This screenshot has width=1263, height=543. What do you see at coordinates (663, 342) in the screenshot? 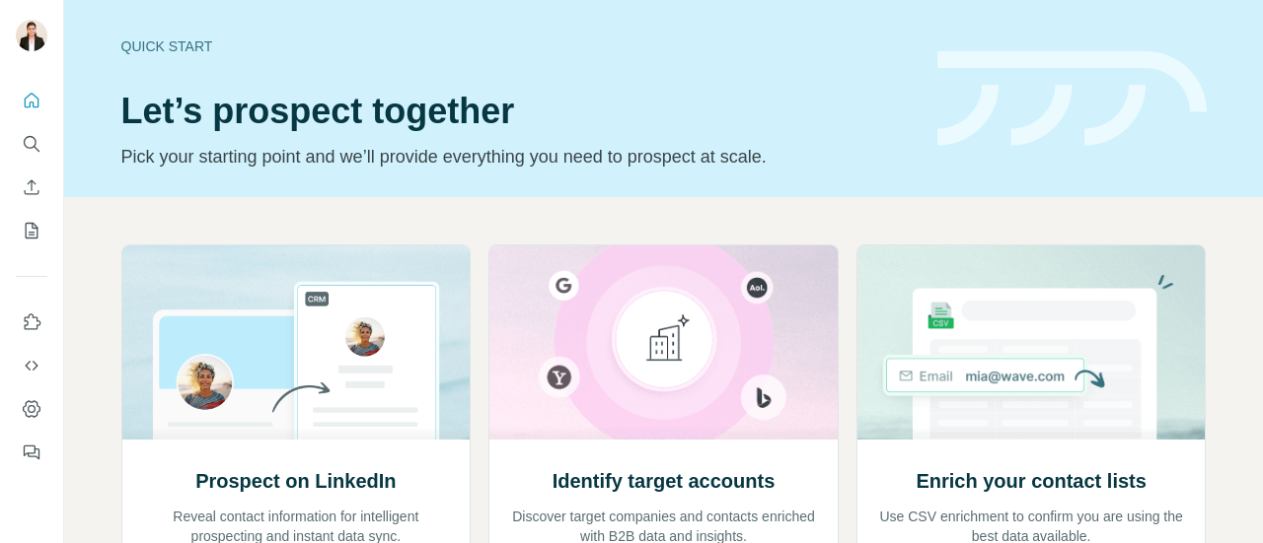
I see `img: Identify target accounts` at bounding box center [663, 342].